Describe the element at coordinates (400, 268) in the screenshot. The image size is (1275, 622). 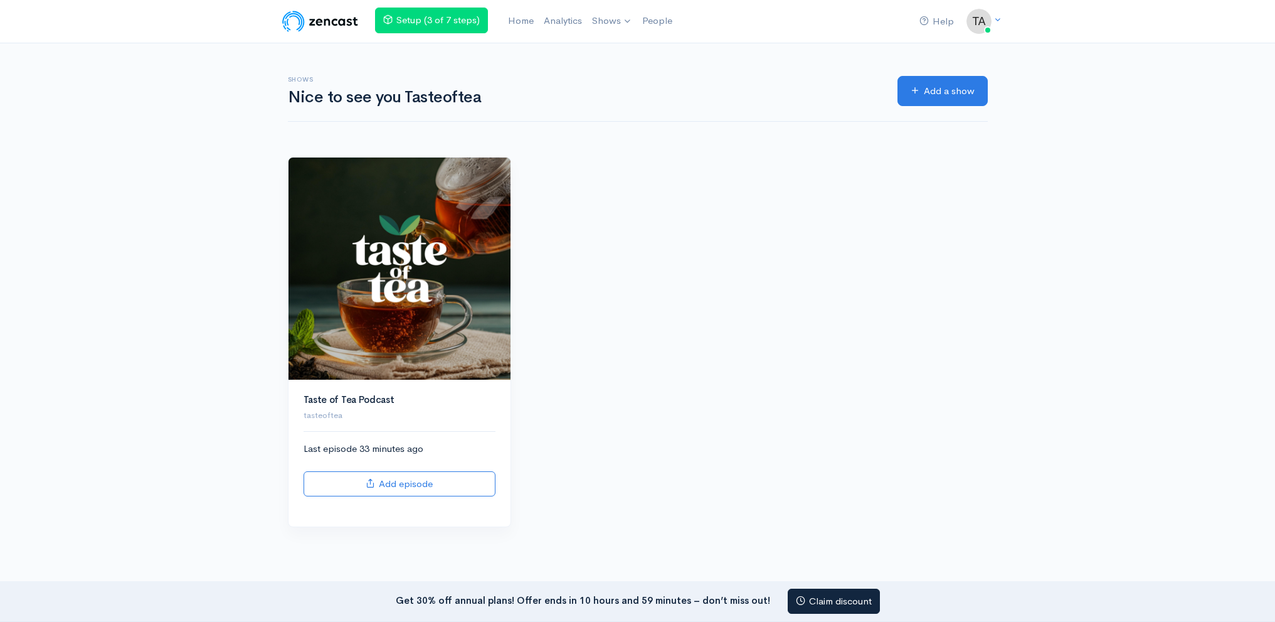
I see `img: Taste of Tea Podcast` at that location.